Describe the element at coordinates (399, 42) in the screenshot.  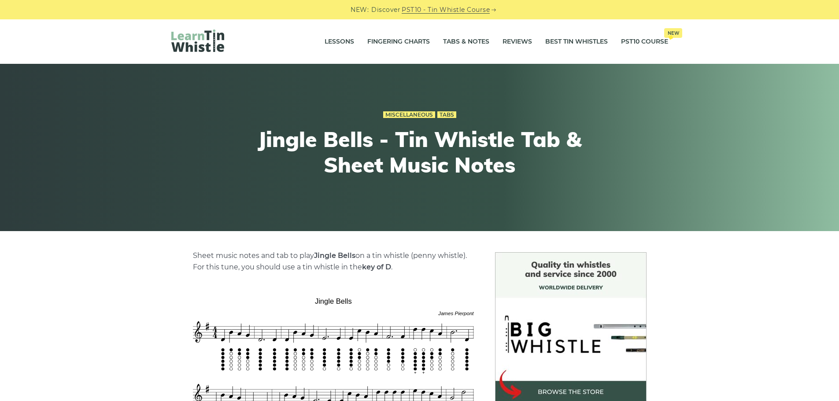
I see `a: Fingering Charts` at that location.